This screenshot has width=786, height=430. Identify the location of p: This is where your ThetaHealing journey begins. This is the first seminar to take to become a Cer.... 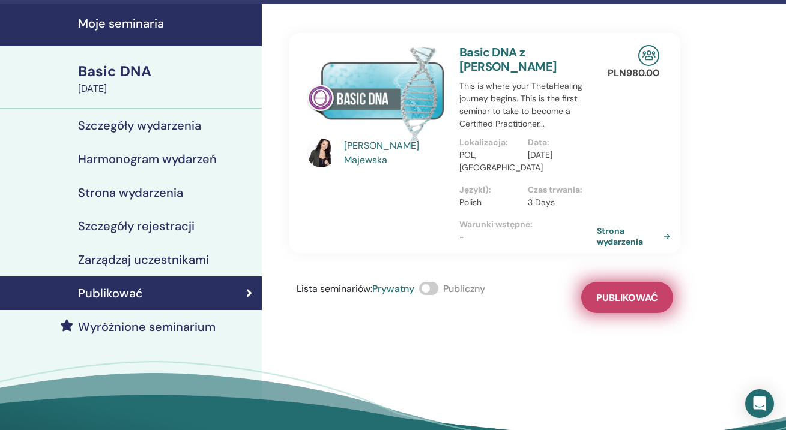
(528, 105).